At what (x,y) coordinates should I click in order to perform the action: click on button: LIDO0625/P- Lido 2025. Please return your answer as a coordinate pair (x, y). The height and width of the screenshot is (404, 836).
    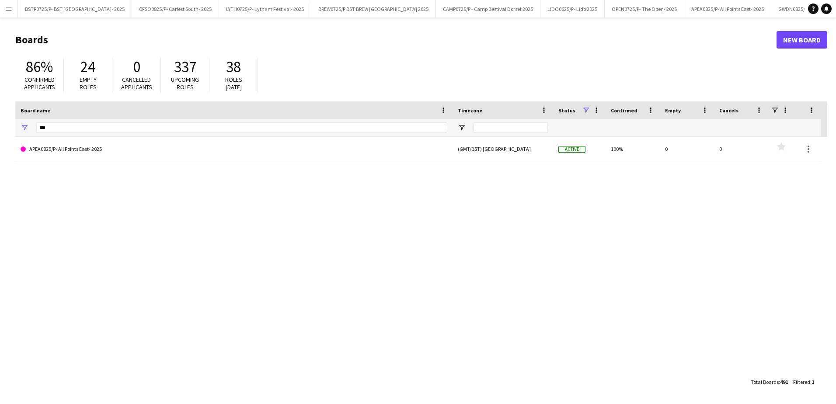
    Looking at the image, I should click on (572, 9).